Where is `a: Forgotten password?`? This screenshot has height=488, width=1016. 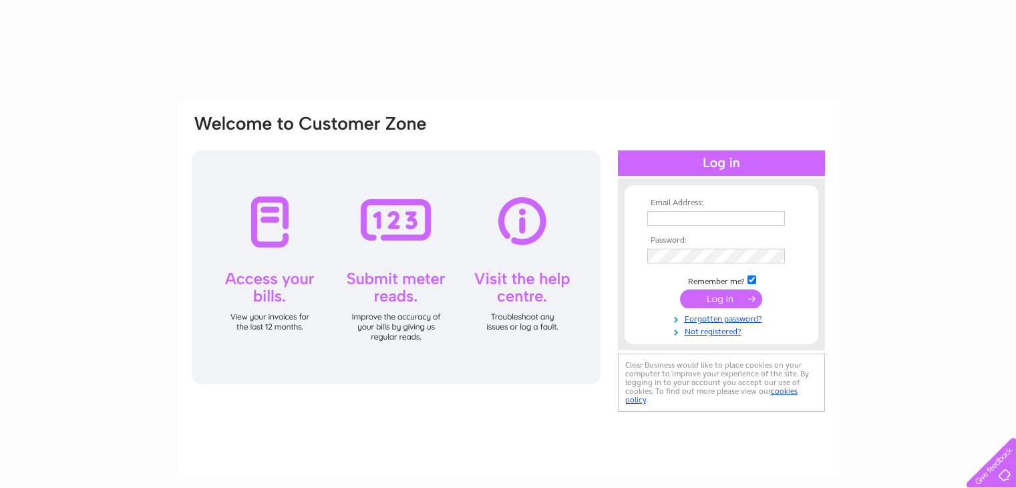
a: Forgotten password? is located at coordinates (723, 317).